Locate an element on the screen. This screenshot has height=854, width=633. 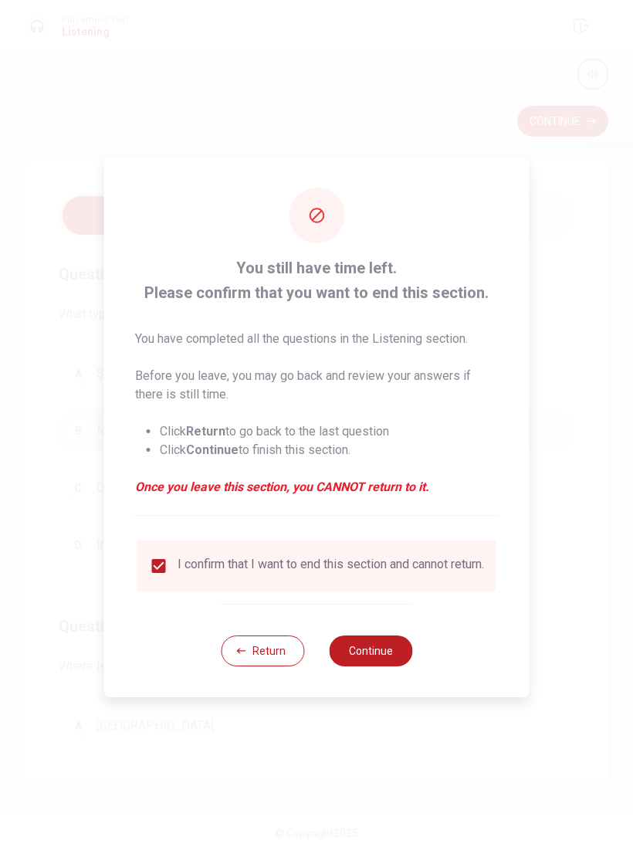
div: I confirm that I want to end this section and cannot return. is located at coordinates (331, 566).